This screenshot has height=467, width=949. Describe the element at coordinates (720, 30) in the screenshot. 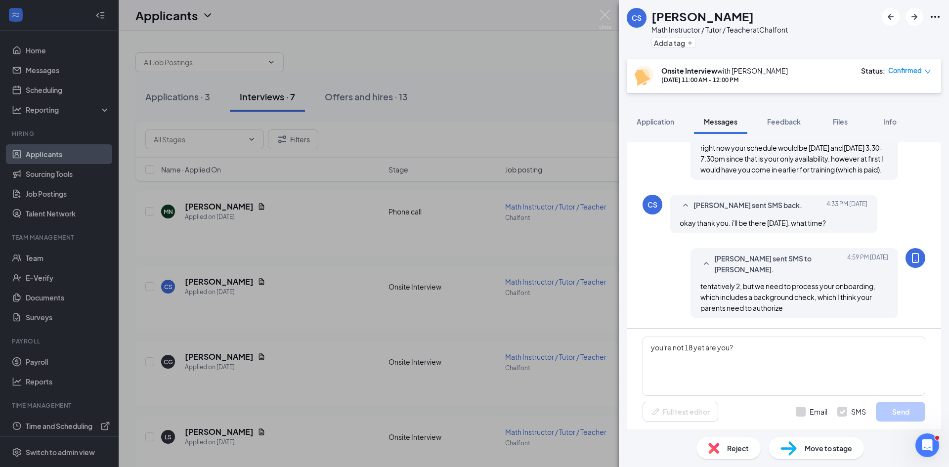

I see `div: Math Instructor / Tutor / Teacher at Chalfont` at that location.